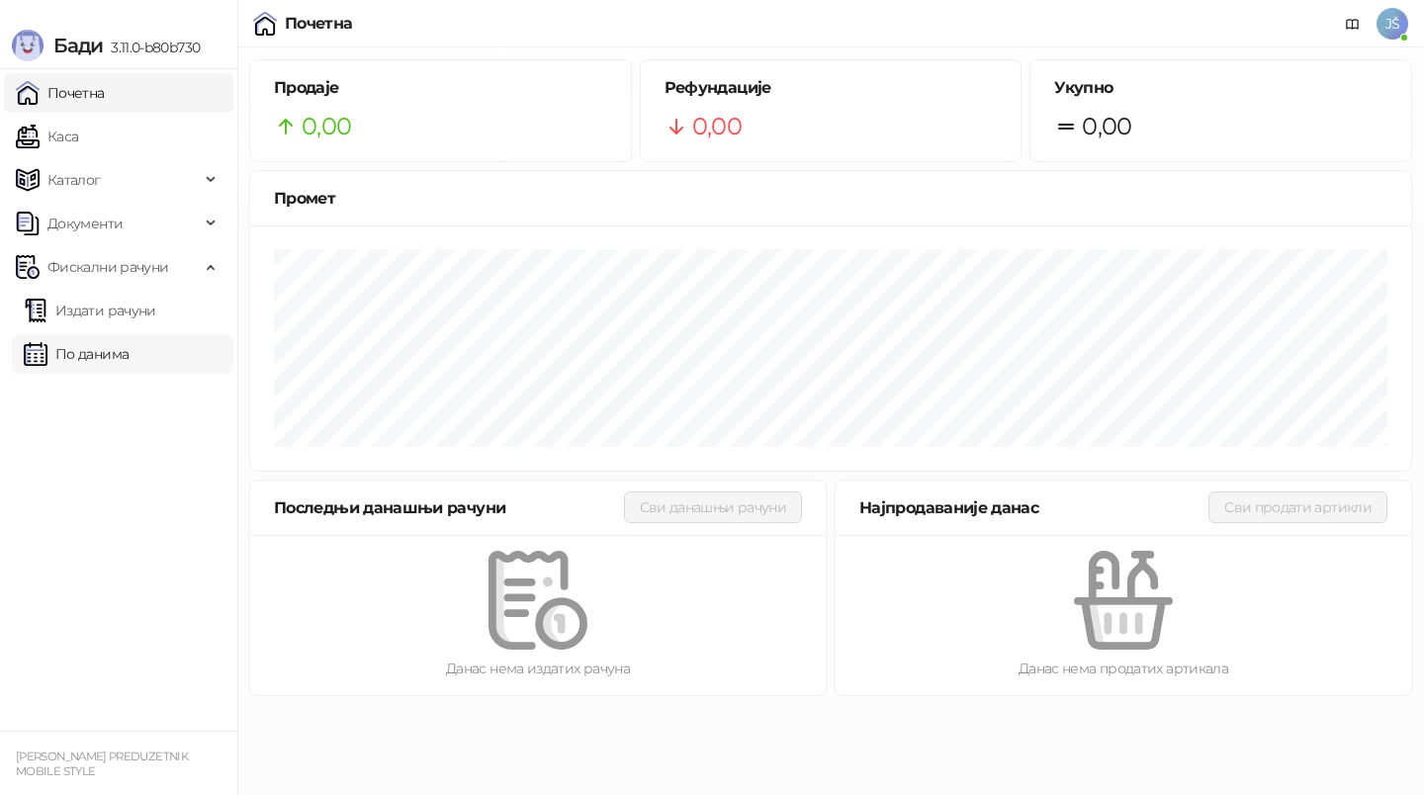 The height and width of the screenshot is (795, 1424). What do you see at coordinates (449, 507) in the screenshot?
I see `div: Последњи данашњи рачуни` at bounding box center [449, 507].